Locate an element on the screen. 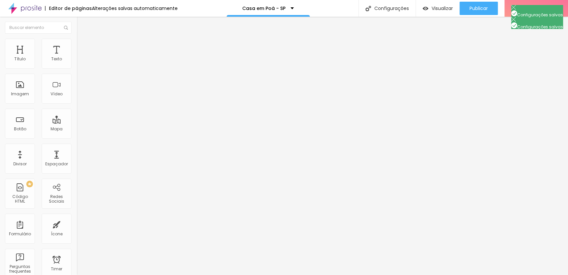 The width and height of the screenshot is (568, 275). div: Alterações salvas automaticamente is located at coordinates (135, 8).